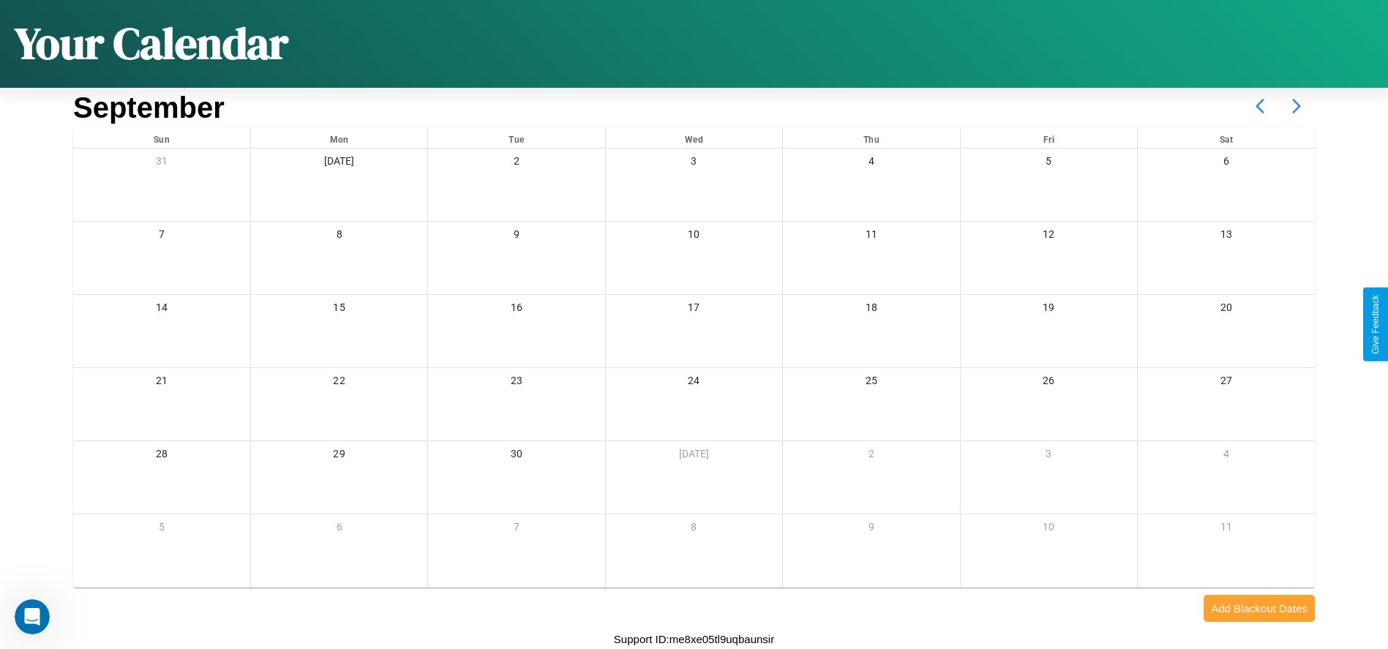 Image resolution: width=1388 pixels, height=649 pixels. What do you see at coordinates (339, 309) in the screenshot?
I see `div: 15` at bounding box center [339, 309].